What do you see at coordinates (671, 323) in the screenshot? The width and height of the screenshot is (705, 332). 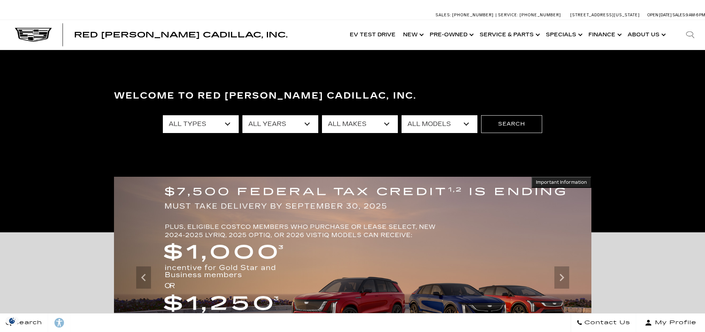 I see `button: Open user profile menu` at bounding box center [671, 323].